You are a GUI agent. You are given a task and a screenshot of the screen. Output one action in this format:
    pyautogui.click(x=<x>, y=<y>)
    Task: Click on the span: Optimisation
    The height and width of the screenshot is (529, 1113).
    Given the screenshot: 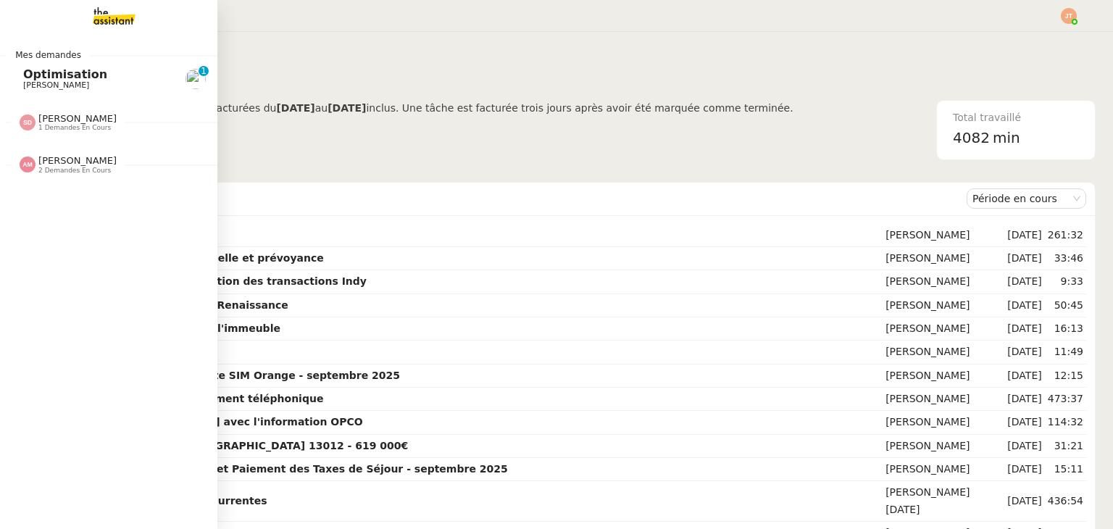 What is the action you would take?
    pyautogui.click(x=65, y=74)
    